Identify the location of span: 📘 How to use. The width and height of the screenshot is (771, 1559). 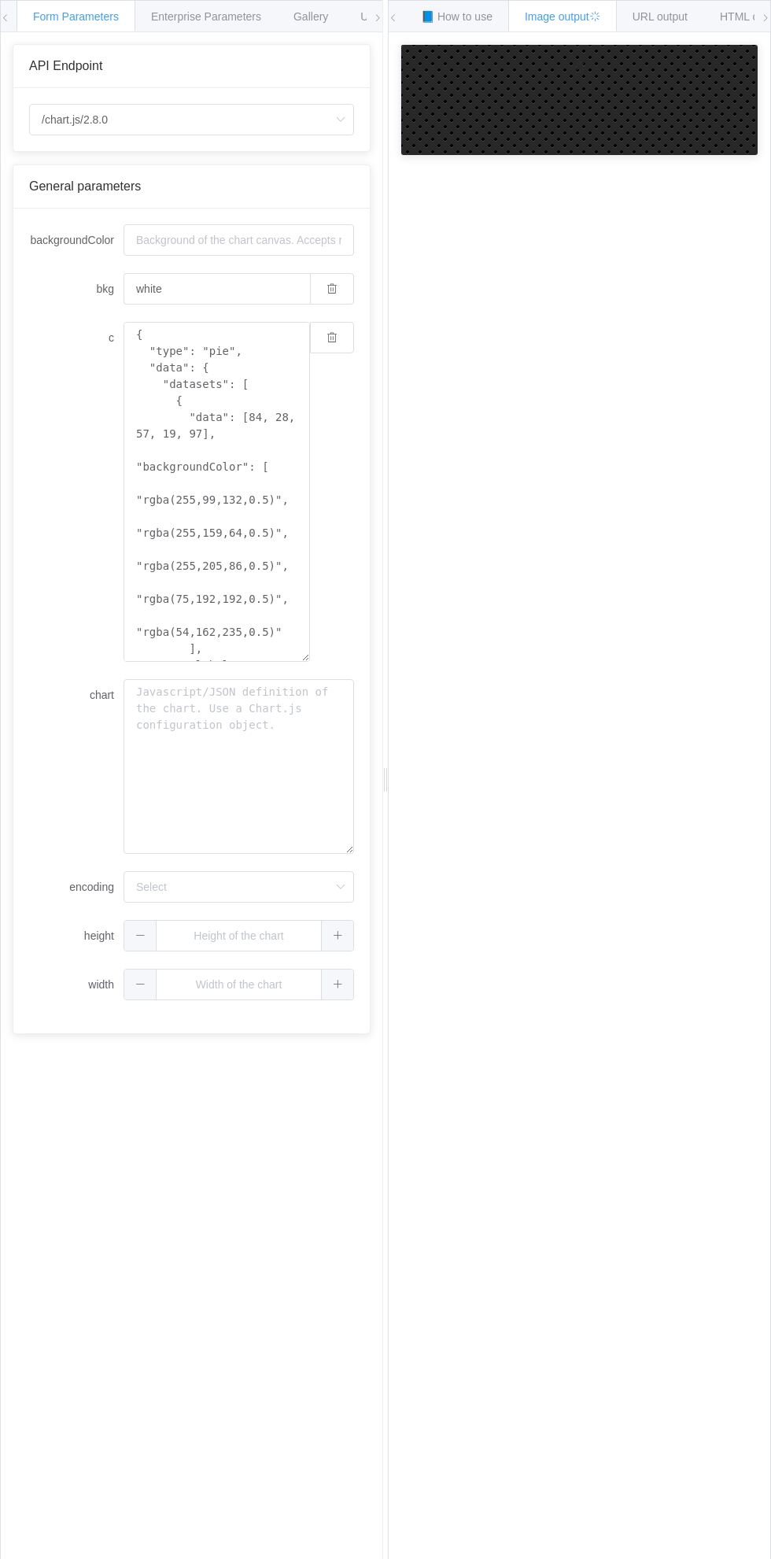
(457, 17).